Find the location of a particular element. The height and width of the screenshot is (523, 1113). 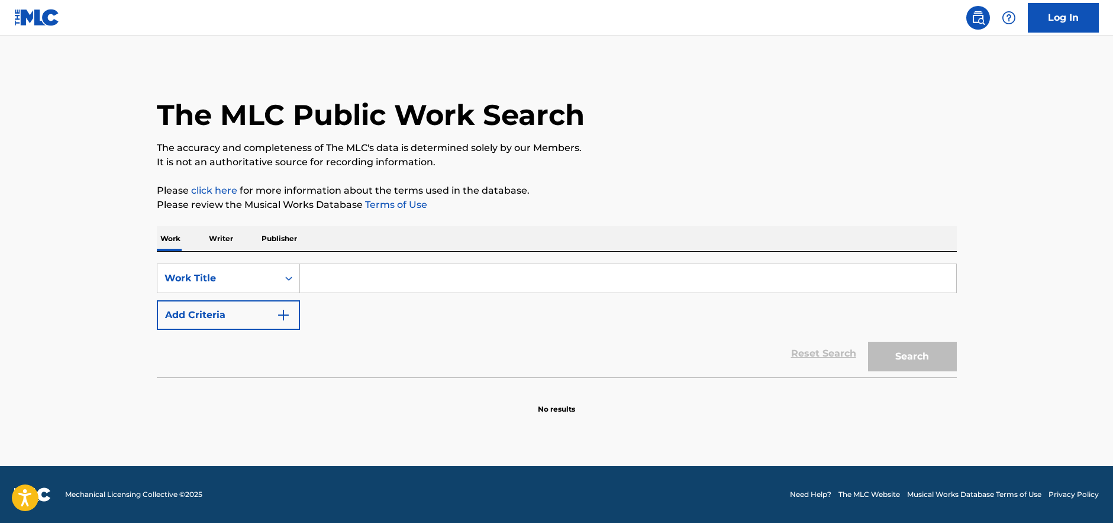

img: logo is located at coordinates (33, 494).